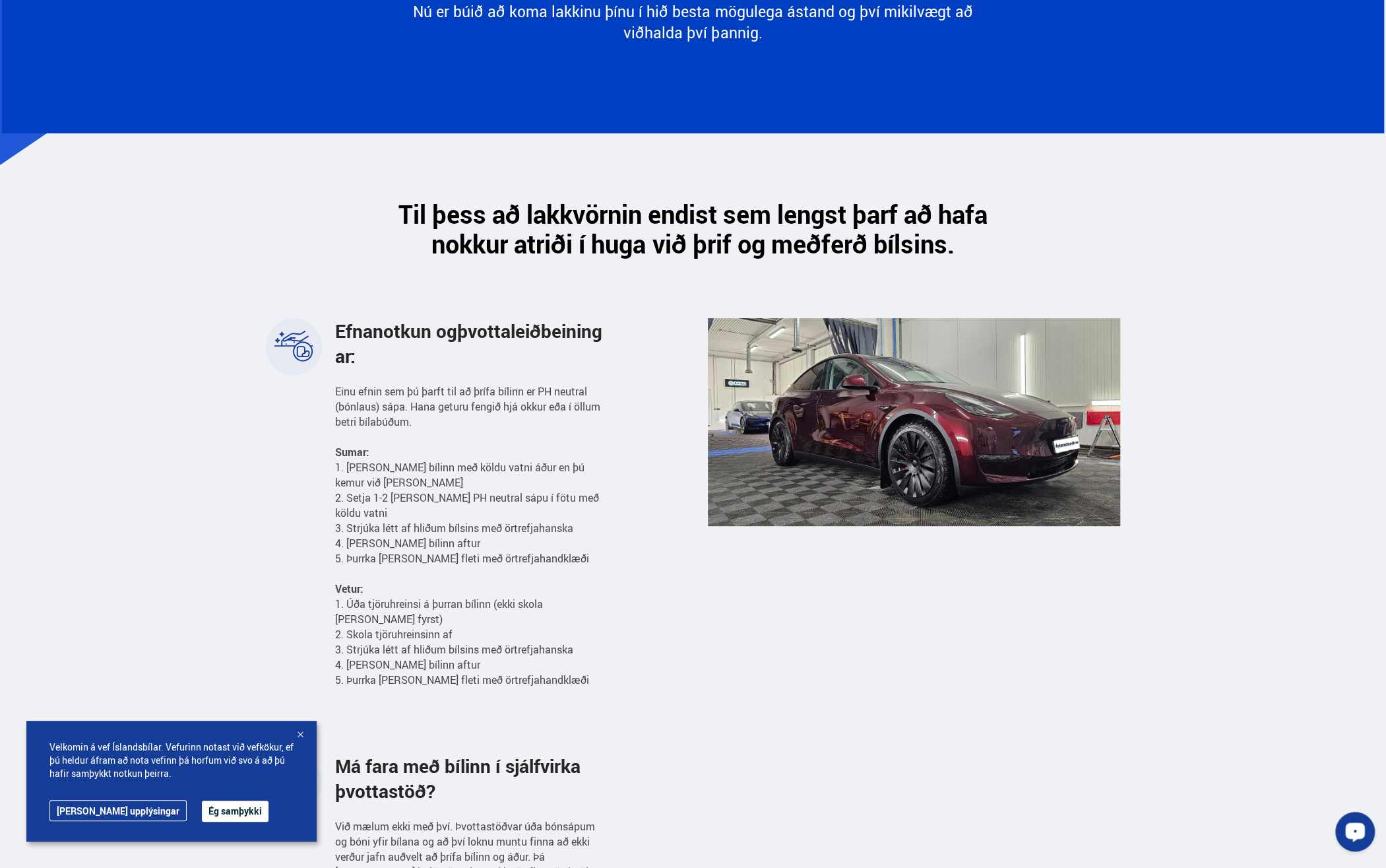 This screenshot has width=1386, height=868. Describe the element at coordinates (693, 22) in the screenshot. I see `p: Nú er búið að koma lakkinu þínu í hið besta mögulega ástand og því mikilvægt að viðhalda því þannig.` at that location.